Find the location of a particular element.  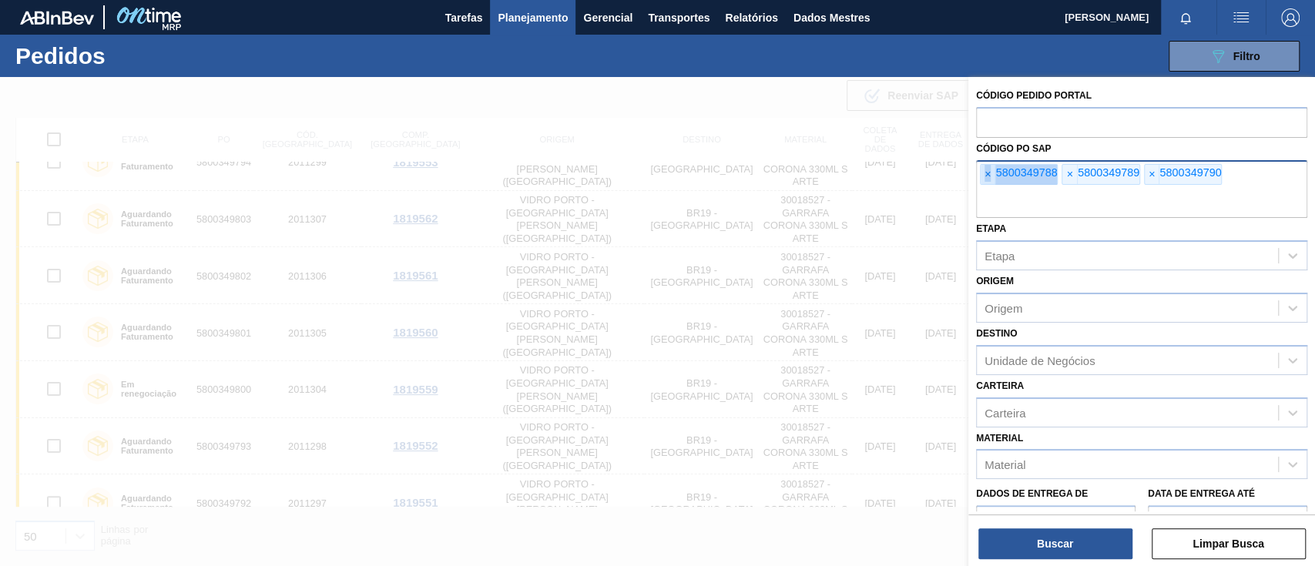

img: TNhmsLtSVTkK8tSr43FrP2fwEKptu5GPRR3wAAAABJRU5ErkJggg== is located at coordinates (57, 18).